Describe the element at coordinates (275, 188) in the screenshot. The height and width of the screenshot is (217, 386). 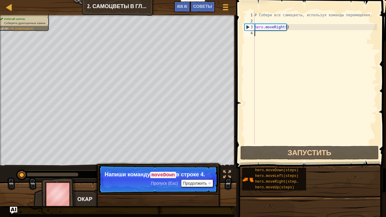
I see `span: hero.moveUp(steps)` at that location.